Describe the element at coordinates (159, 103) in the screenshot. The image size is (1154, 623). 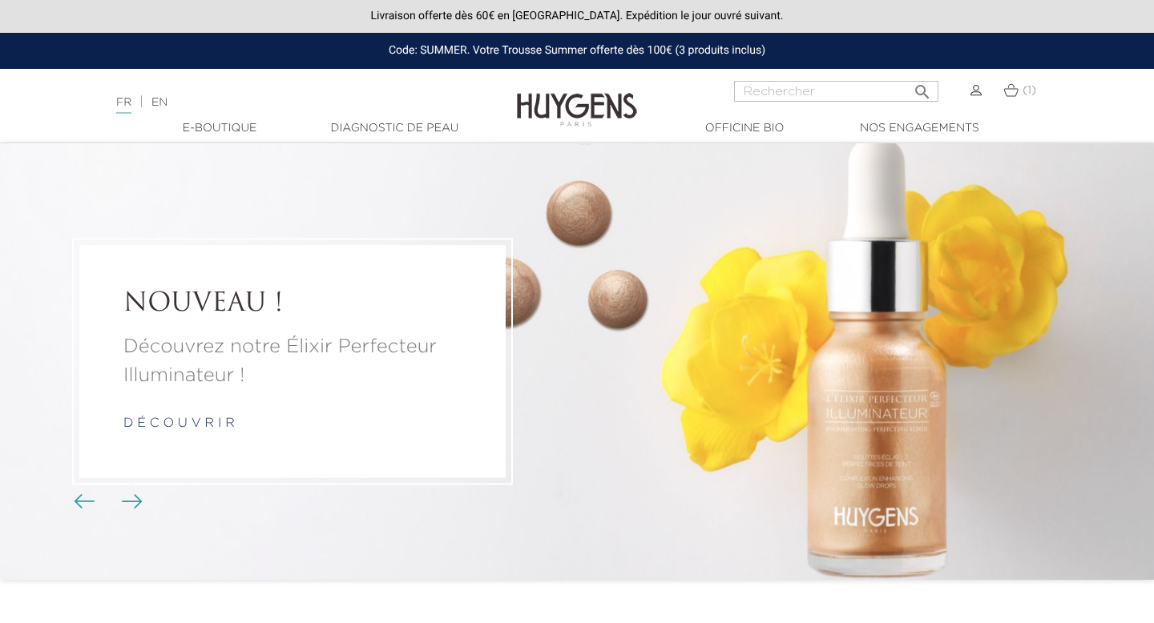
I see `a: EN` at that location.